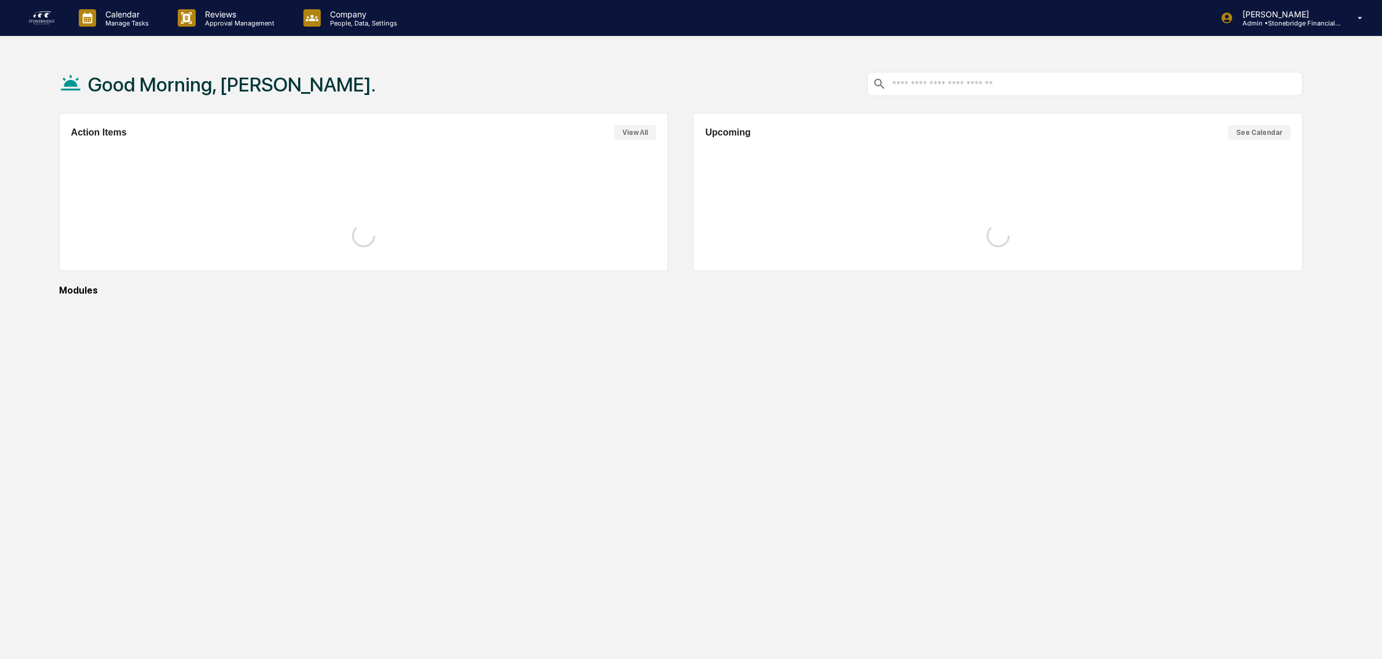 This screenshot has width=1382, height=659. Describe the element at coordinates (125, 14) in the screenshot. I see `p: Calendar` at that location.